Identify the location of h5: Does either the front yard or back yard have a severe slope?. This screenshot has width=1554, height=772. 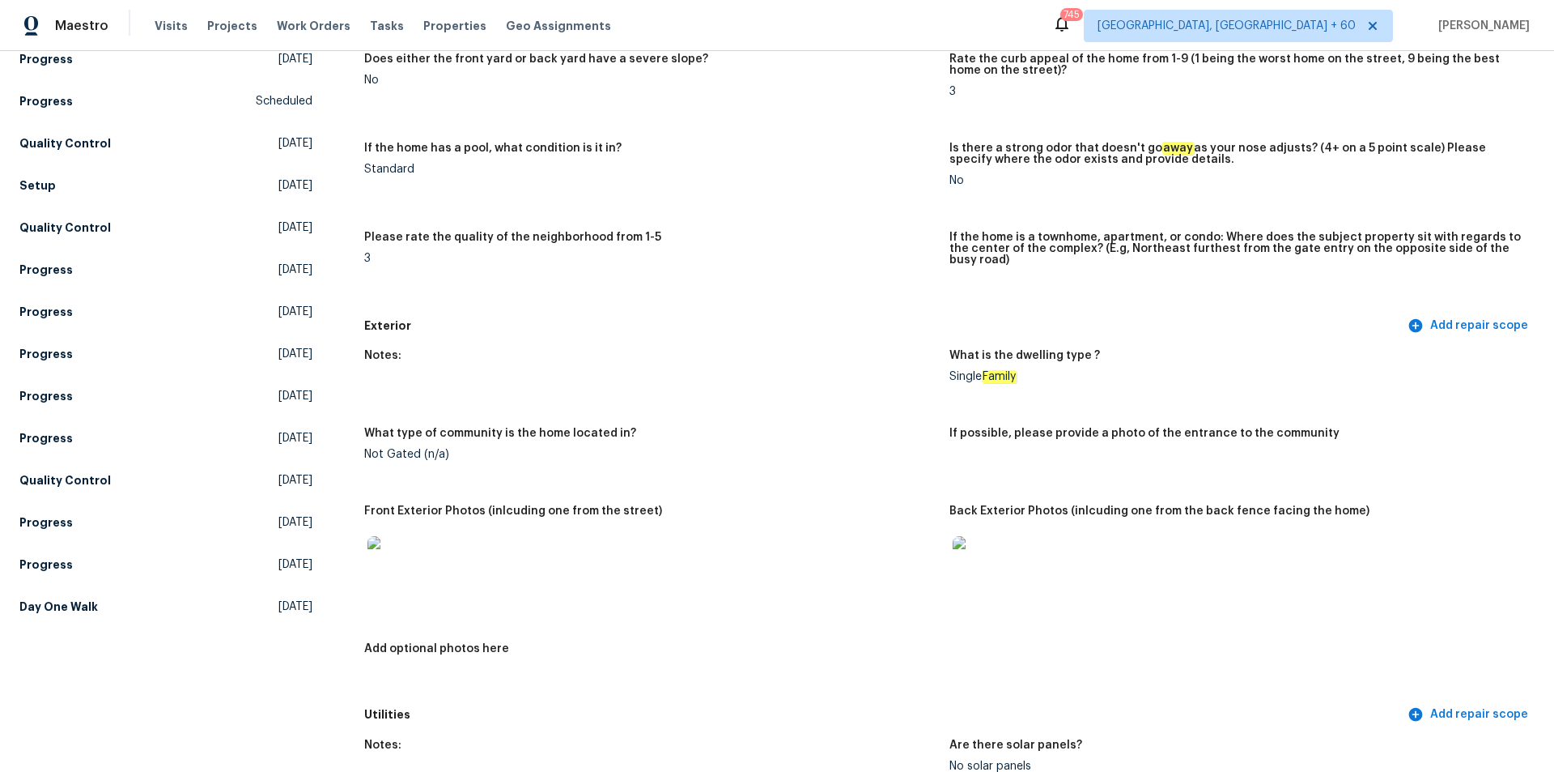
(536, 59).